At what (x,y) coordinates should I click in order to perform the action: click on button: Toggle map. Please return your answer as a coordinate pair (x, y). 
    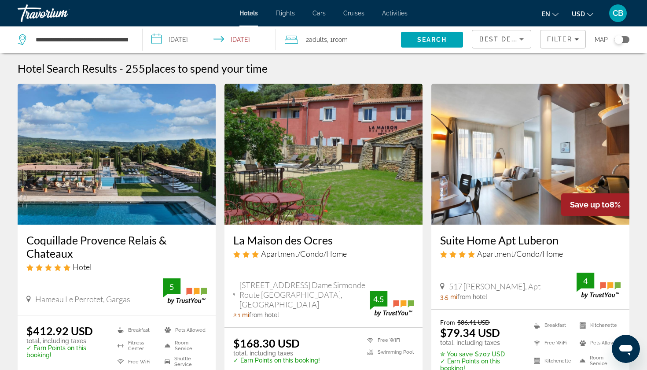
    Looking at the image, I should click on (618, 40).